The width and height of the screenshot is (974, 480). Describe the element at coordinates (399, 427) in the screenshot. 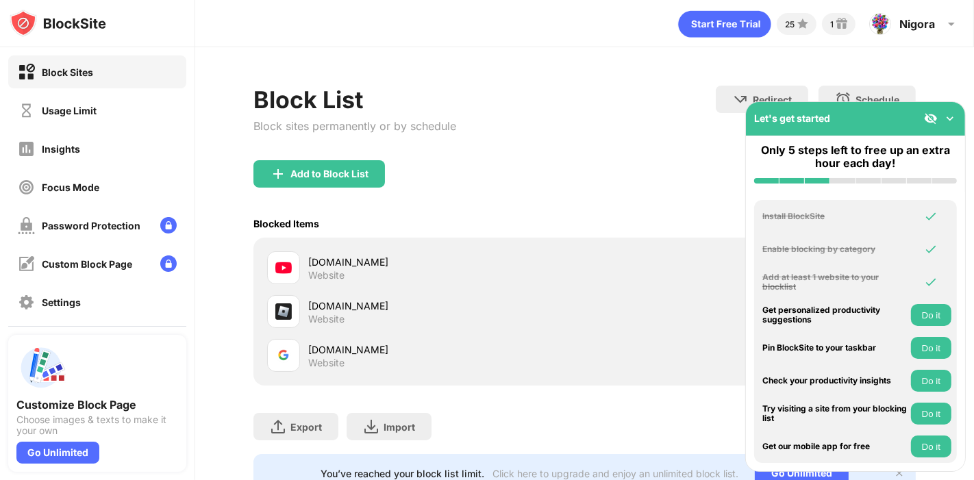

I see `div: Import` at that location.